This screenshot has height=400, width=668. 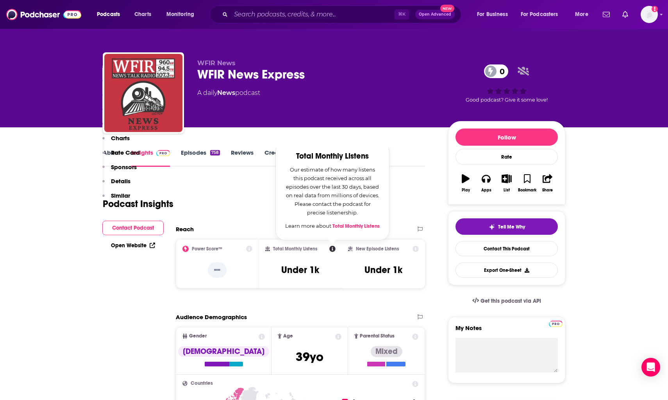 What do you see at coordinates (507, 84) in the screenshot?
I see `div: 0Good podcast? Give it some love!` at bounding box center [507, 84].